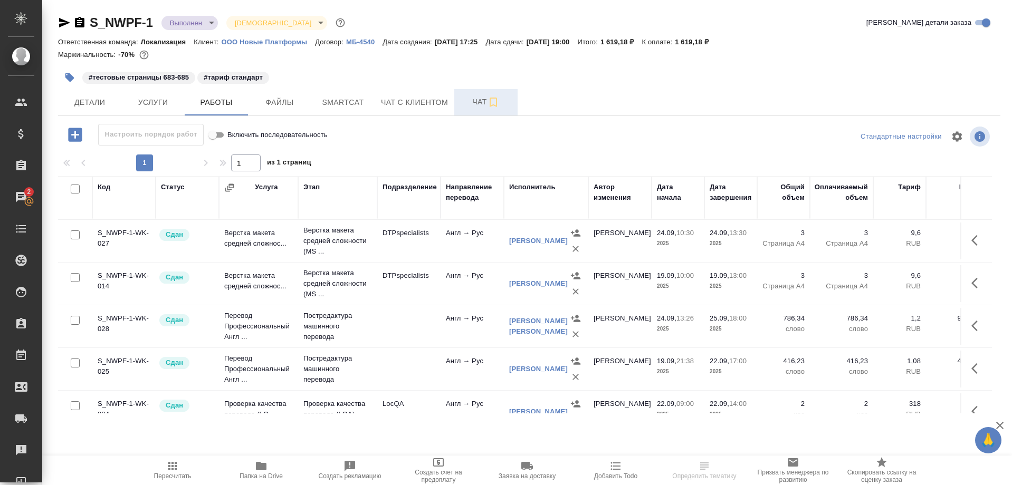 The height and width of the screenshot is (485, 1012). Describe the element at coordinates (957, 137) in the screenshot. I see `span: Настроить таблицу` at that location.